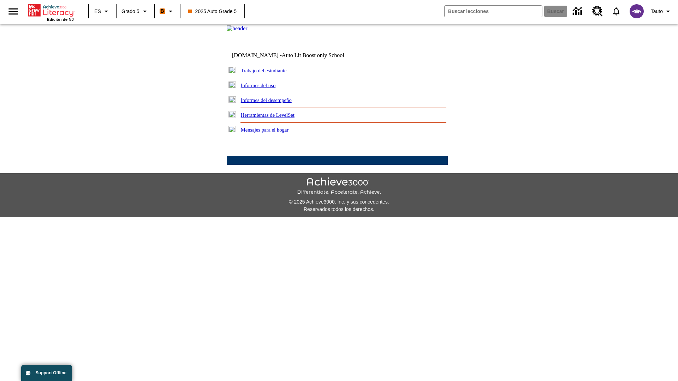 This screenshot has height=381, width=678. I want to click on img: Achieve3000 Differentiate Accelerate Achieve, so click(339, 186).